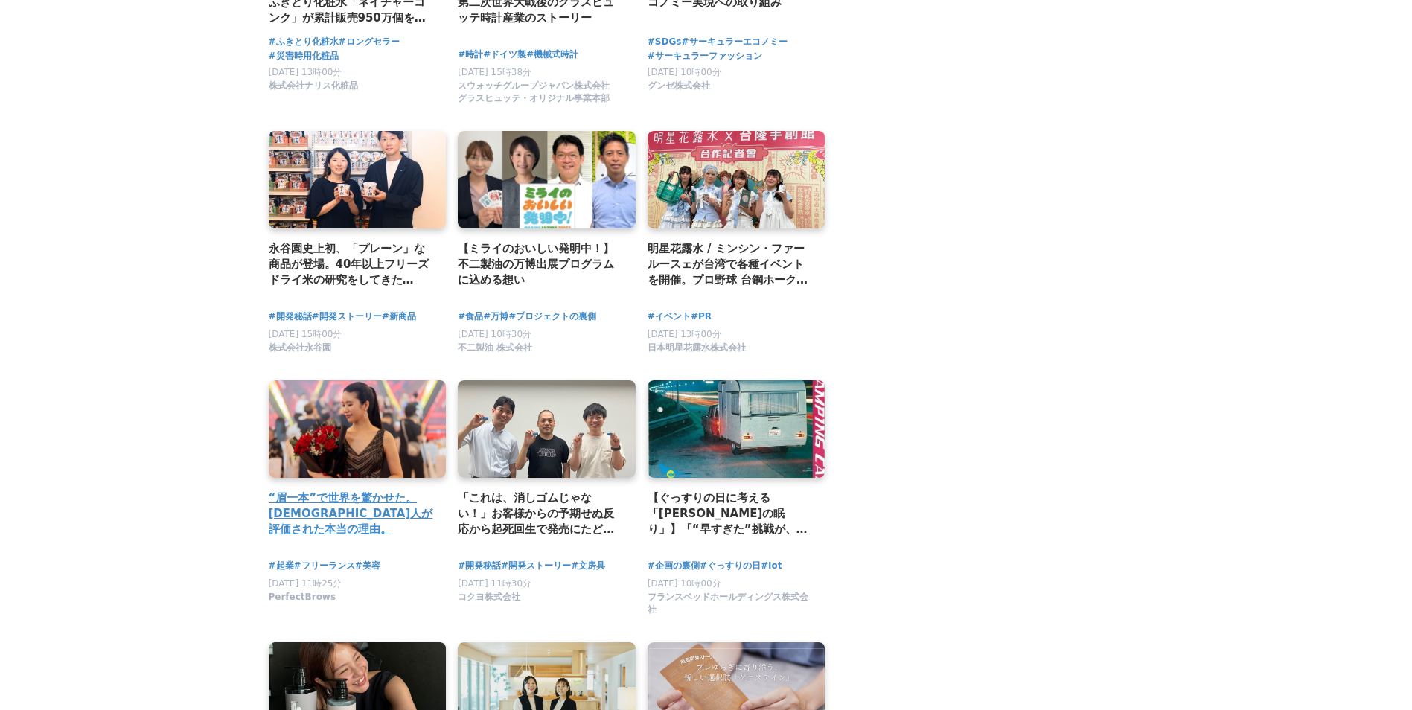  What do you see at coordinates (495, 348) in the screenshot?
I see `span: 不二製油 株式会社` at bounding box center [495, 348].